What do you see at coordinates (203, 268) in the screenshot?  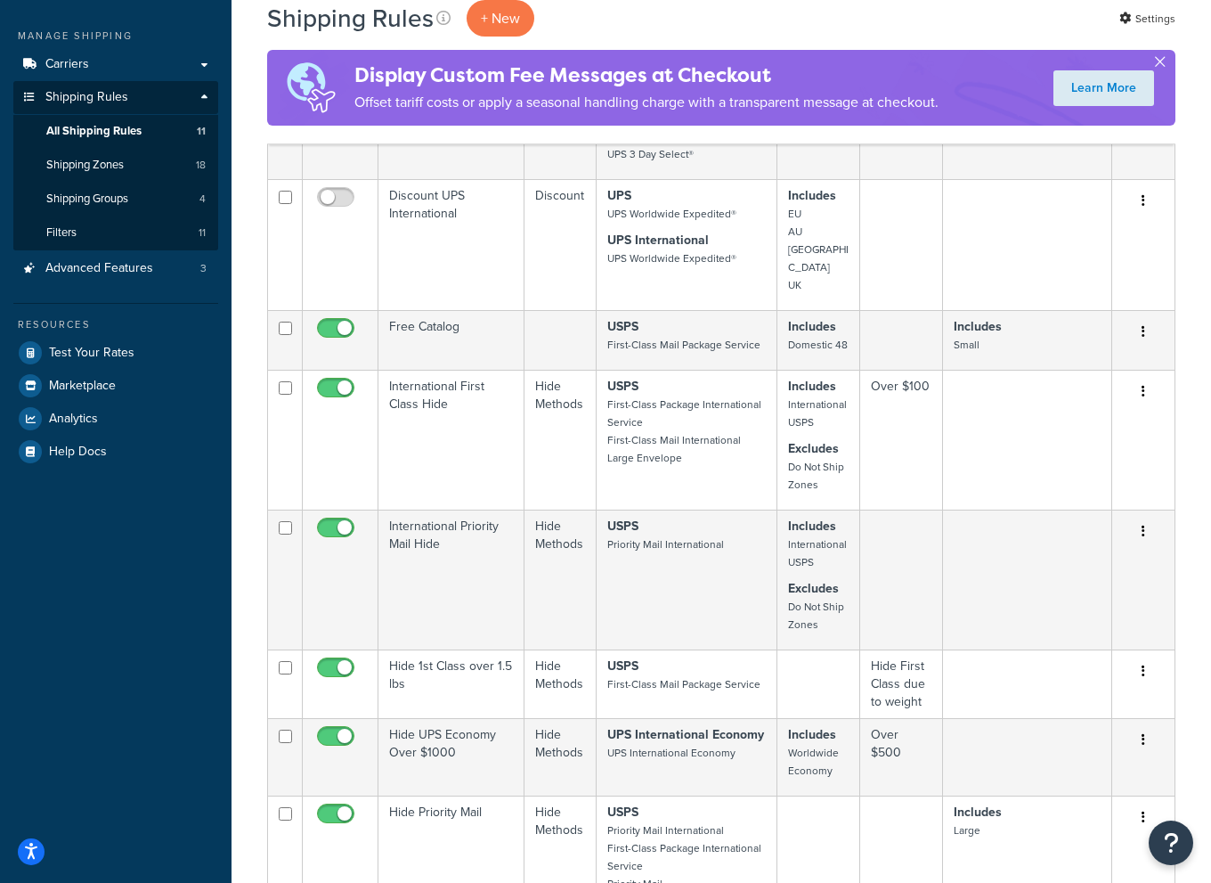 I see `span: 3` at bounding box center [203, 268].